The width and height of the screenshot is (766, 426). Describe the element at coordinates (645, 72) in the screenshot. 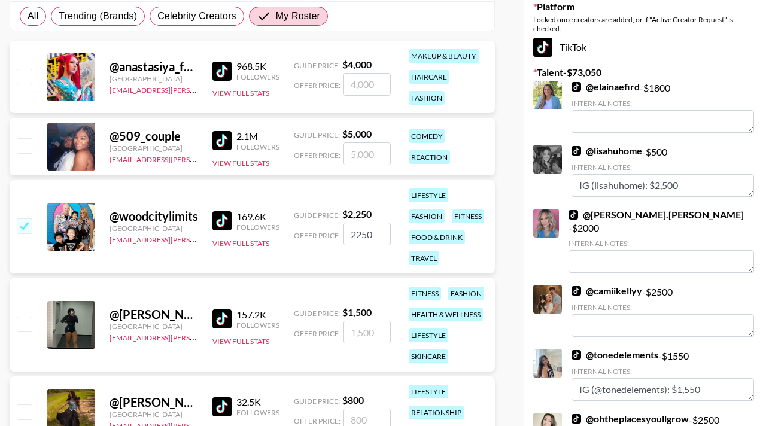

I see `label: Talent - $ 73,050` at that location.